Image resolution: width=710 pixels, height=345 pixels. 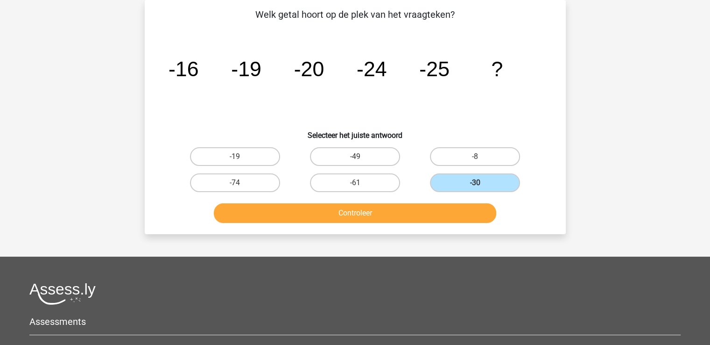 I want to click on tspan: -16, so click(x=183, y=69).